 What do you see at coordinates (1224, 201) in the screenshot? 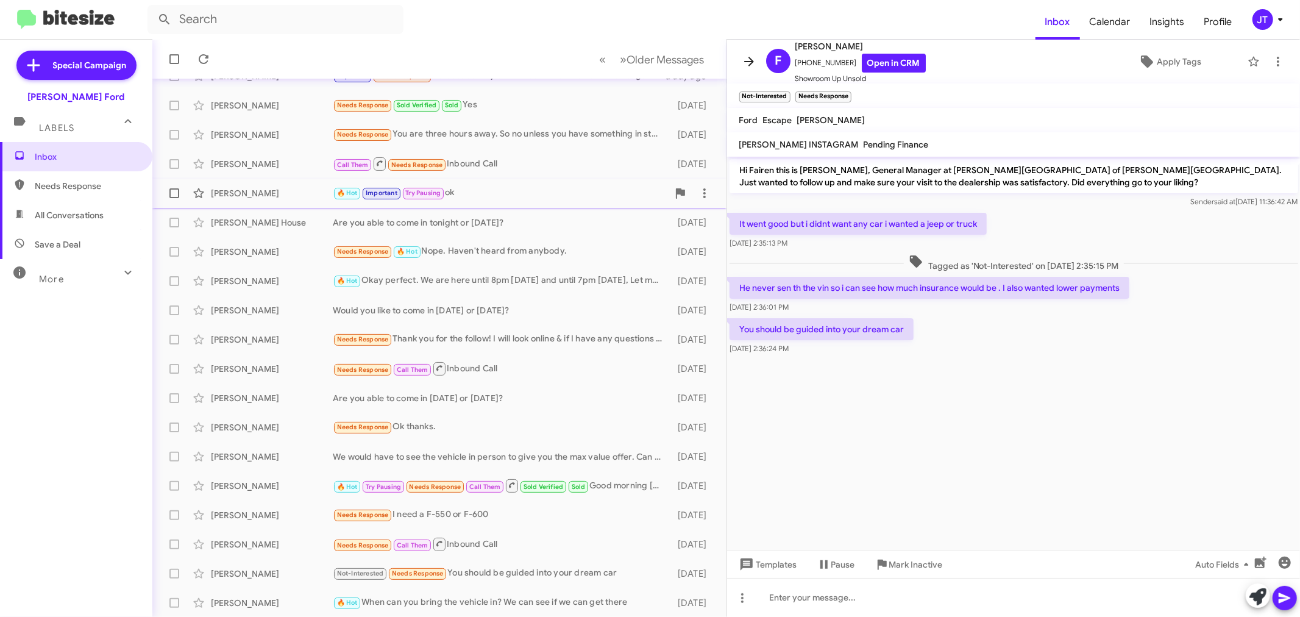
I see `span: said at` at bounding box center [1224, 201].